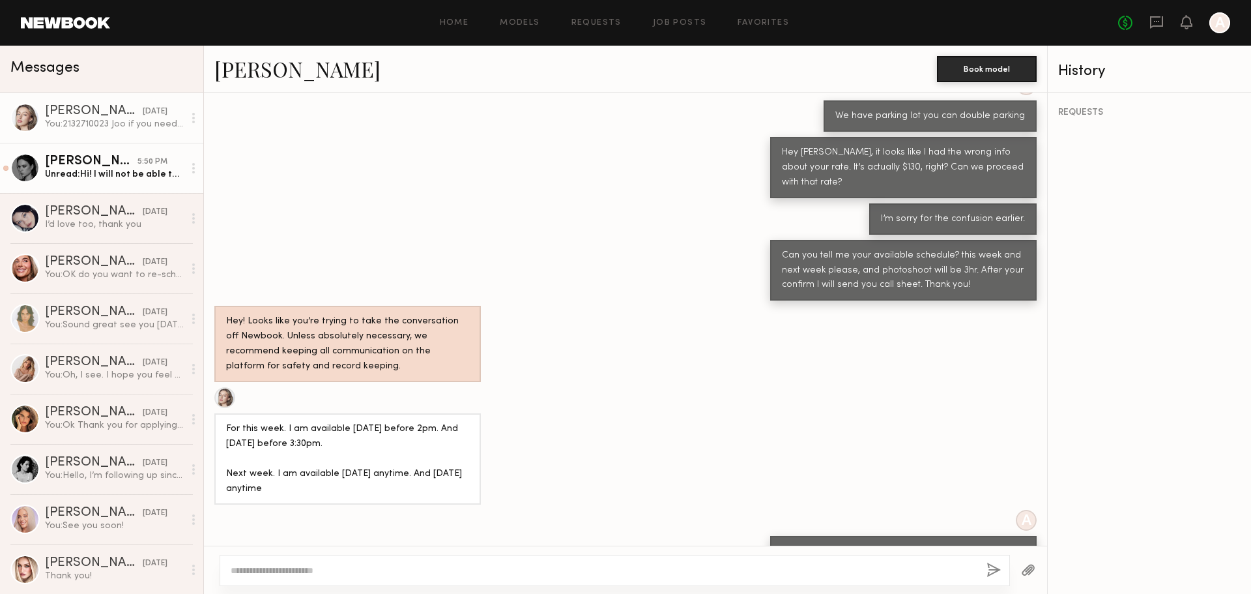 This screenshot has height=594, width=1251. What do you see at coordinates (987, 68) in the screenshot?
I see `a: Book model` at bounding box center [987, 68].